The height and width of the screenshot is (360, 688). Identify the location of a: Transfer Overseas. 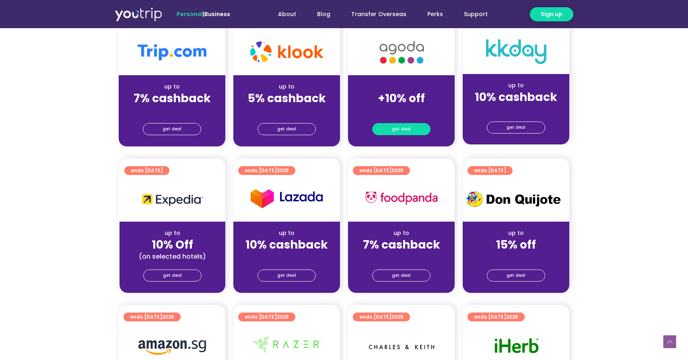
(379, 14).